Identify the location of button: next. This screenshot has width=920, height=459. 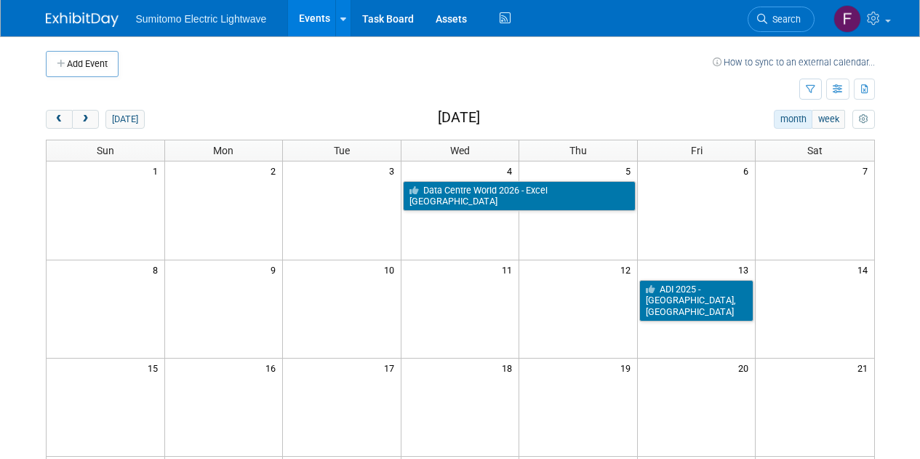
(85, 119).